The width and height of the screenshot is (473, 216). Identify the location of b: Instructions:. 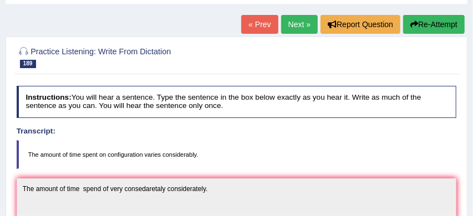
(48, 97).